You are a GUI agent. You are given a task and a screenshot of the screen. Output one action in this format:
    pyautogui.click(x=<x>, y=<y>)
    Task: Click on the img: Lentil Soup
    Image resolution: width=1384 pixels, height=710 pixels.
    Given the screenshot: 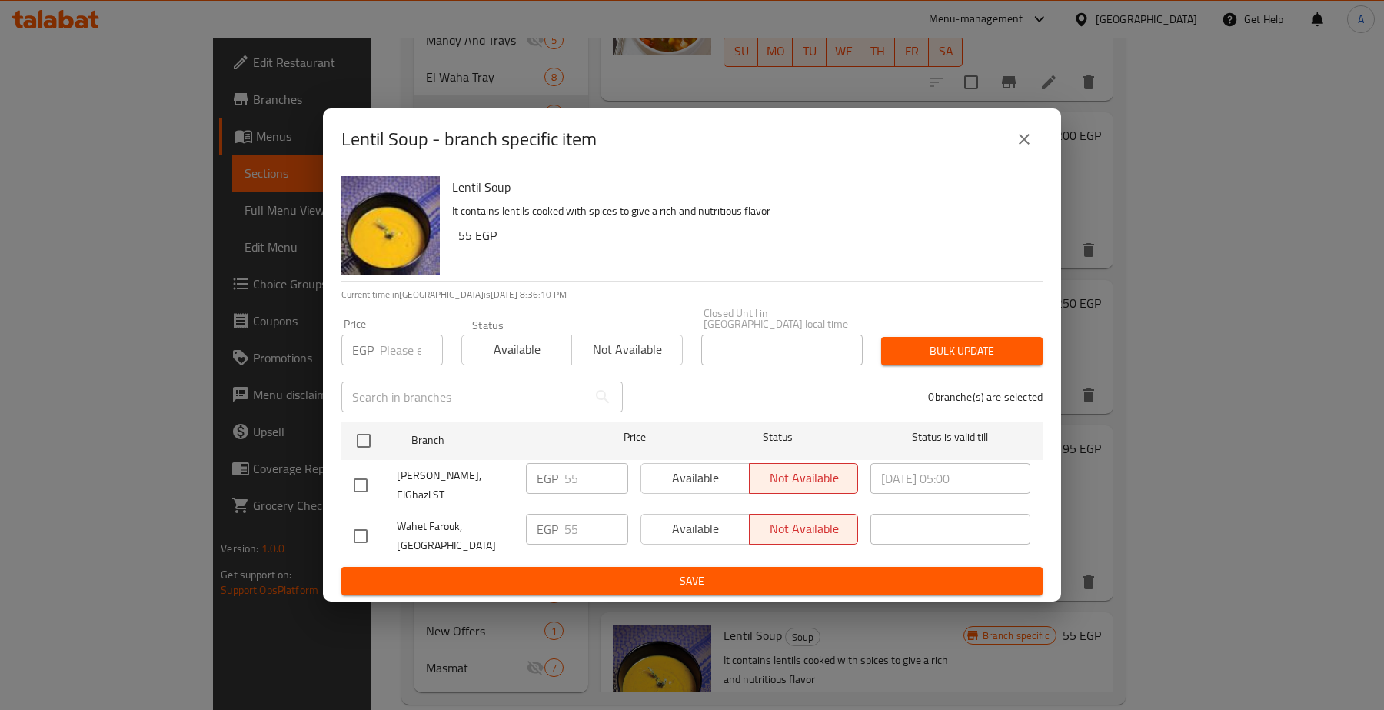 What is the action you would take?
    pyautogui.click(x=391, y=225)
    